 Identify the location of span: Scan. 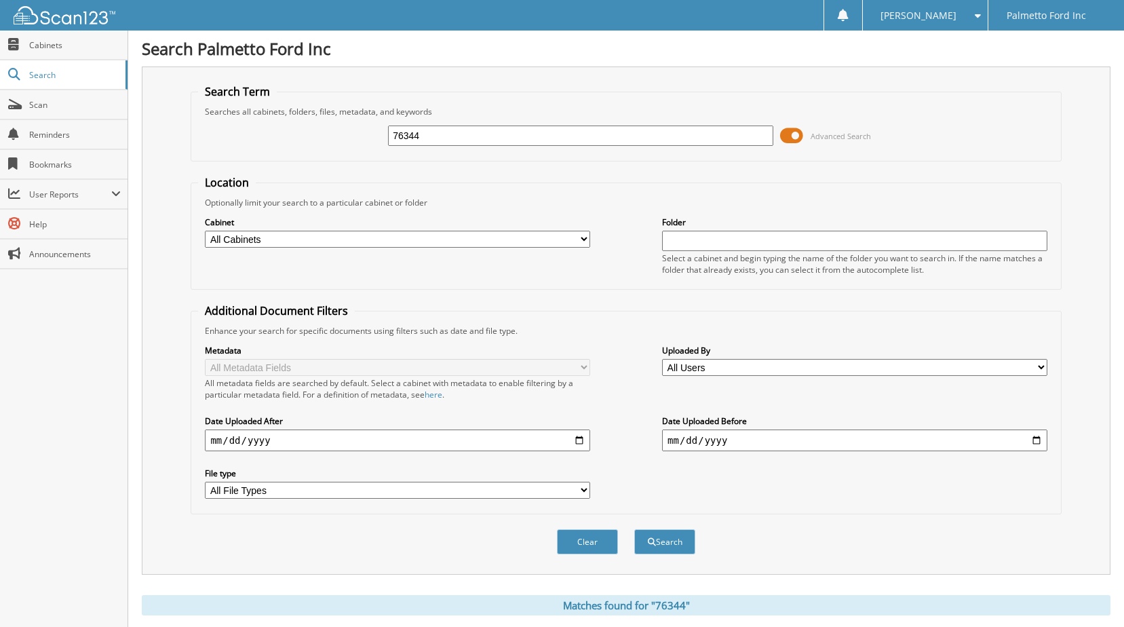
(75, 104).